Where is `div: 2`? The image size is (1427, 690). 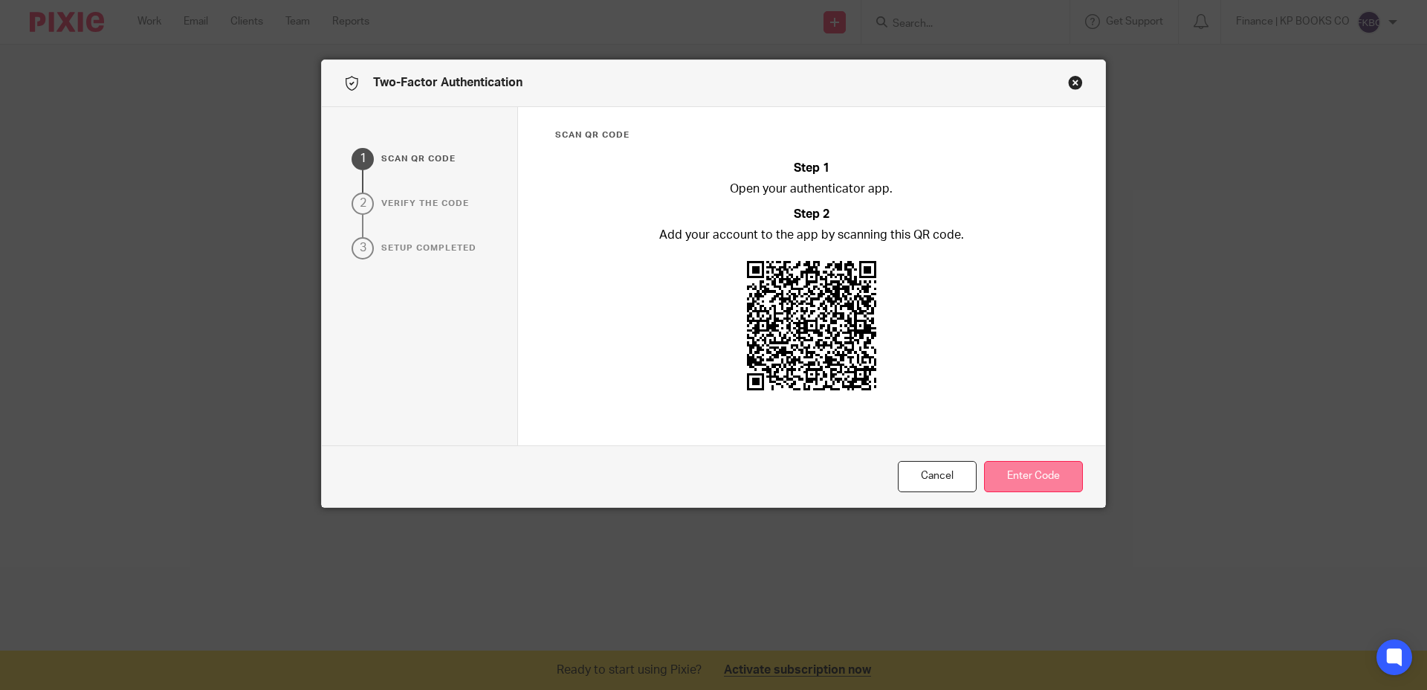
div: 2 is located at coordinates (363, 204).